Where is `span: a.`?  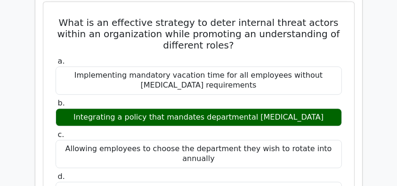 span: a. is located at coordinates (61, 61).